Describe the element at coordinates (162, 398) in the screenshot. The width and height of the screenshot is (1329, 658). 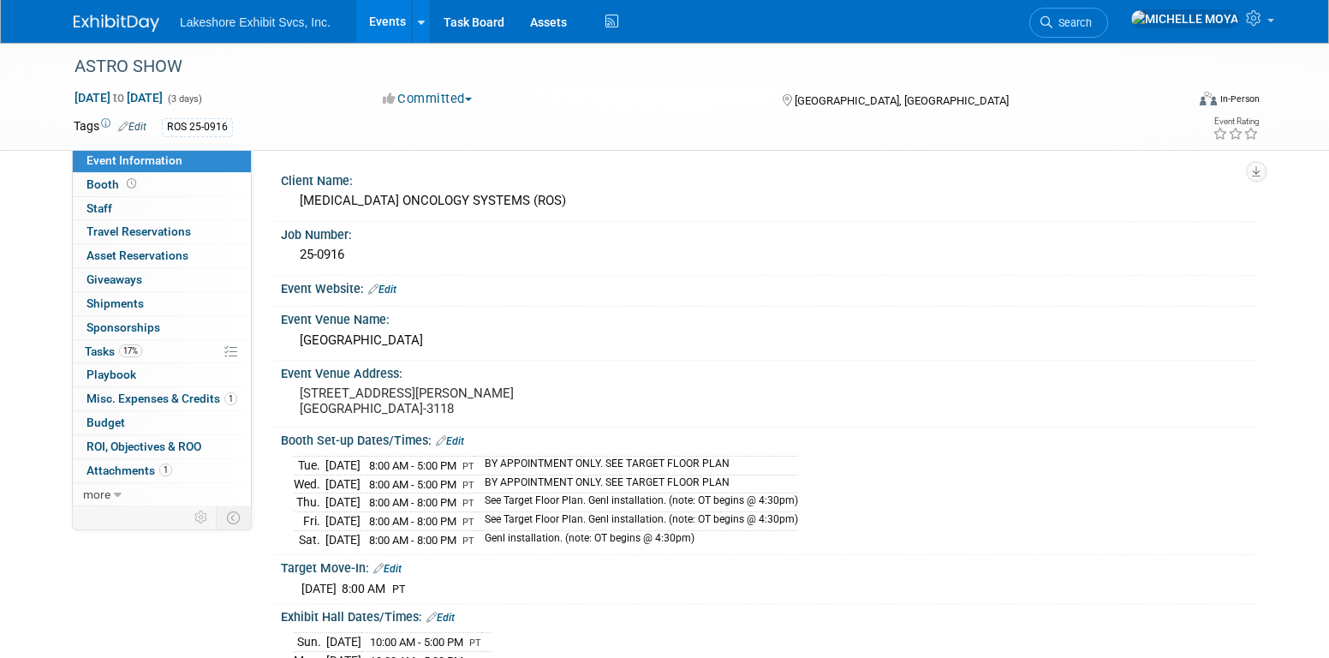
I see `span: Misc. Expenses & Credits` at that location.